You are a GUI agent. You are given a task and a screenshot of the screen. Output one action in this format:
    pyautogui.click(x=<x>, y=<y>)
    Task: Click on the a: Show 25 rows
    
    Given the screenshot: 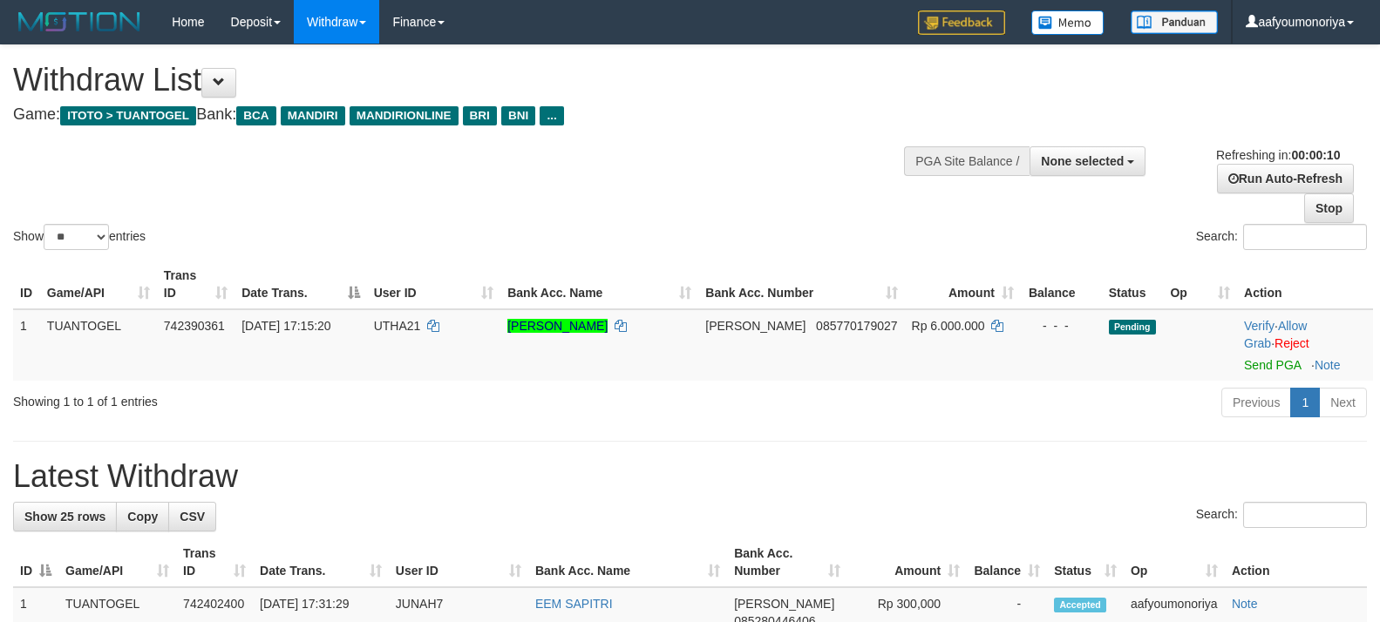 What is the action you would take?
    pyautogui.click(x=65, y=517)
    